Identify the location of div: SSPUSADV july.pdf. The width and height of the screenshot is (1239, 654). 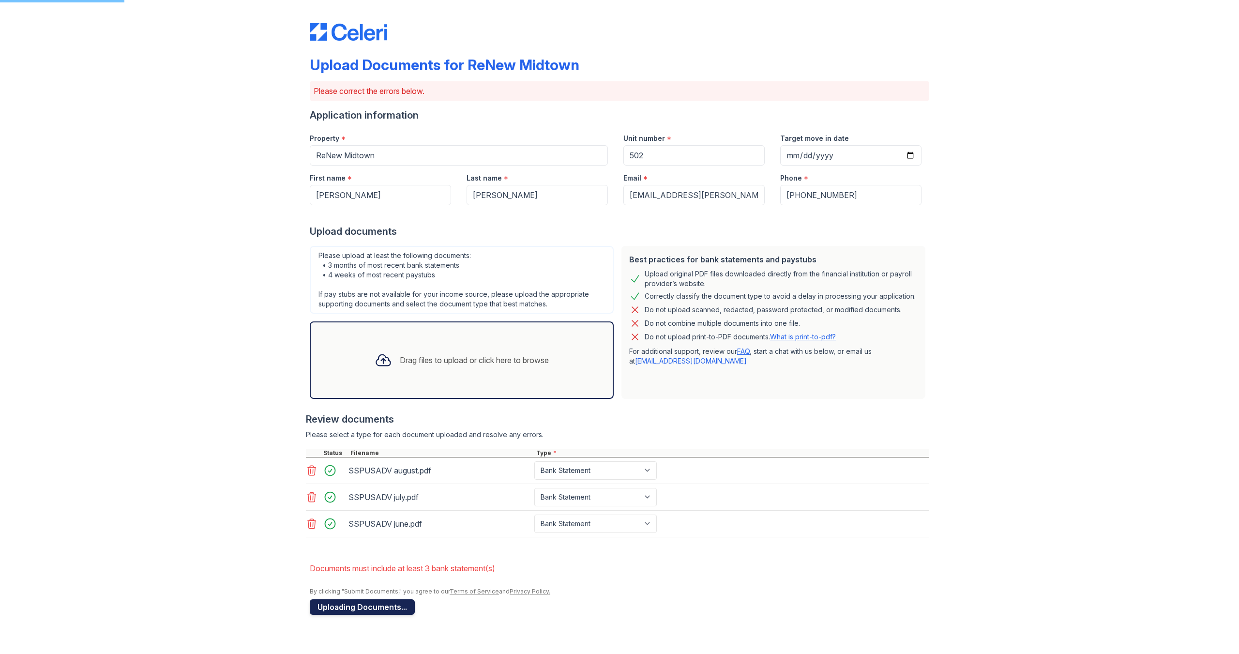
(439, 497).